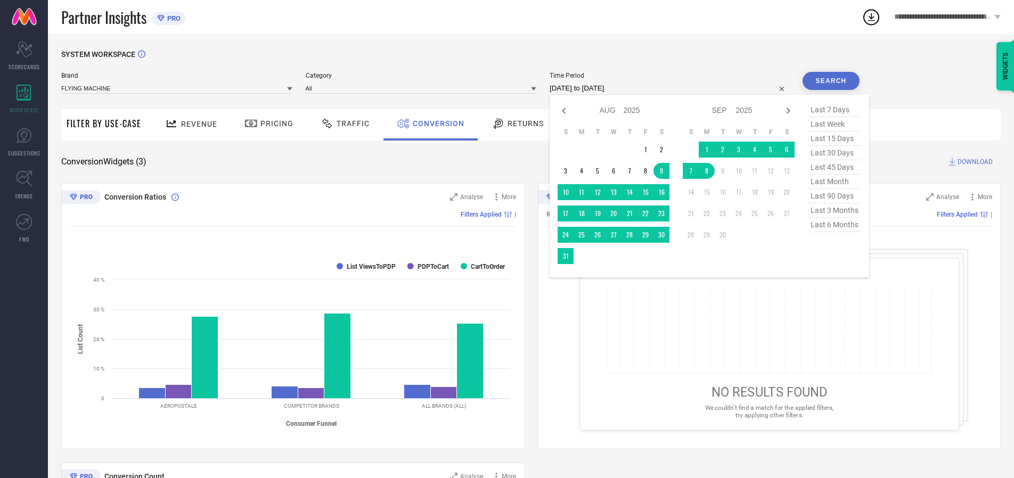 The height and width of the screenshot is (478, 1014). I want to click on td: Tue Aug 26 2025, so click(598, 235).